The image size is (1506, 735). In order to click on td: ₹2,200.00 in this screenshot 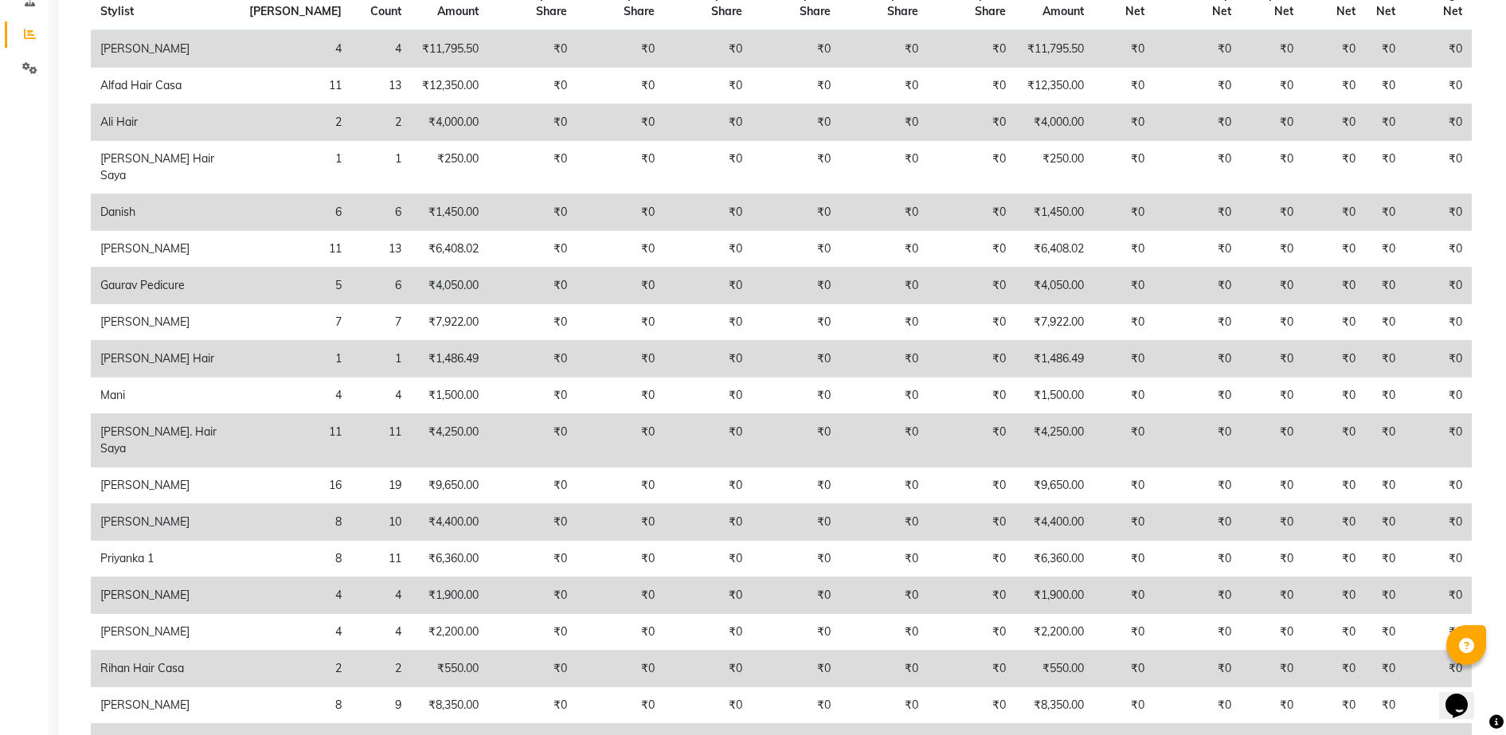, I will do `click(1054, 632)`.